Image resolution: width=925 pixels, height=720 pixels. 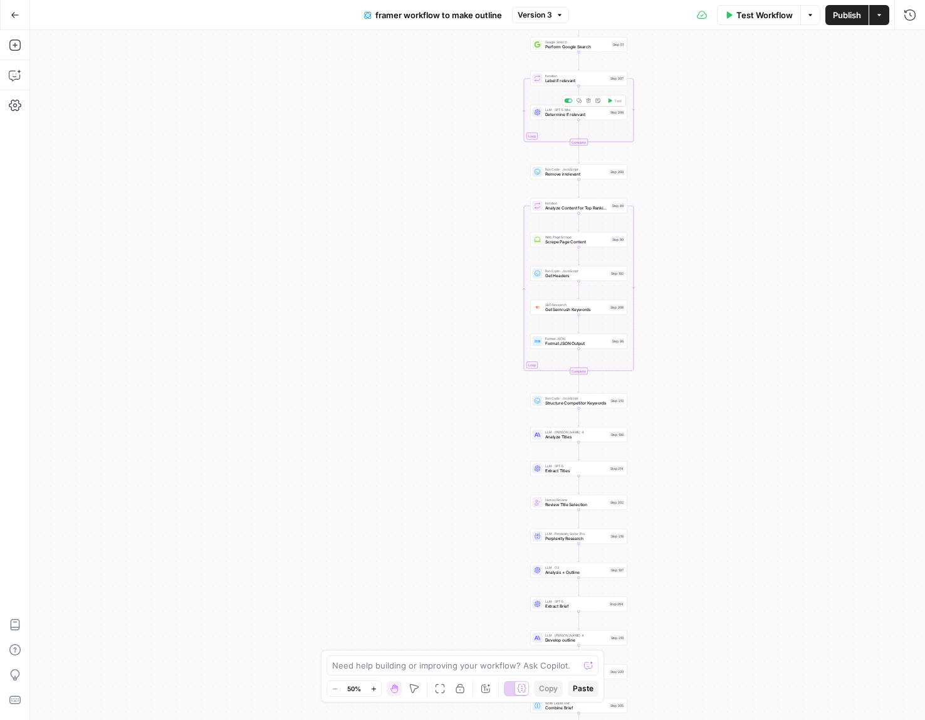 I want to click on span: Combine Brief, so click(x=576, y=708).